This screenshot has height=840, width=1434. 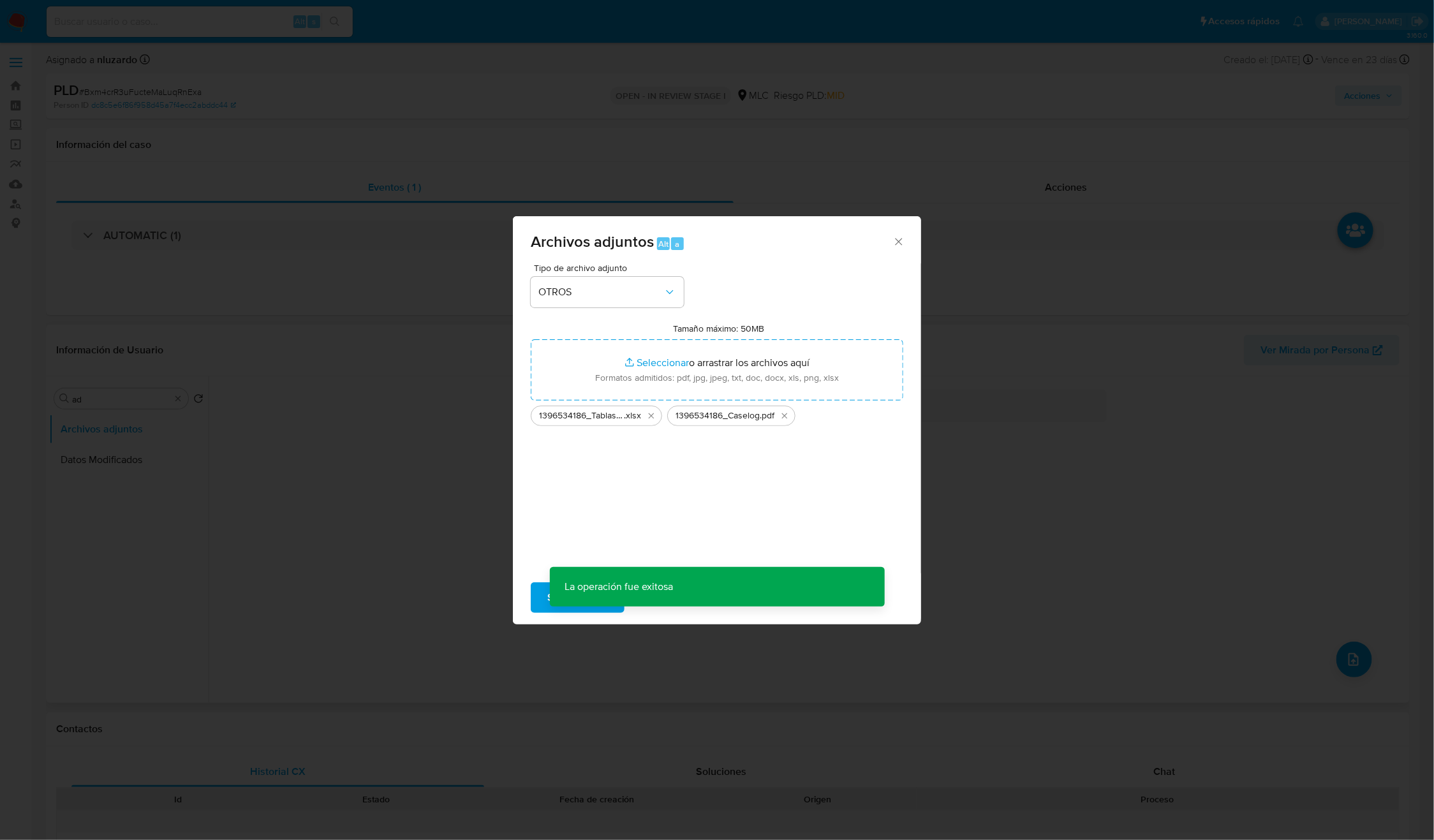 What do you see at coordinates (651, 416) in the screenshot?
I see `button: Eliminar 1396534186_Tablas_Transaccionales_1.3.0.xlsx` at bounding box center [651, 416].